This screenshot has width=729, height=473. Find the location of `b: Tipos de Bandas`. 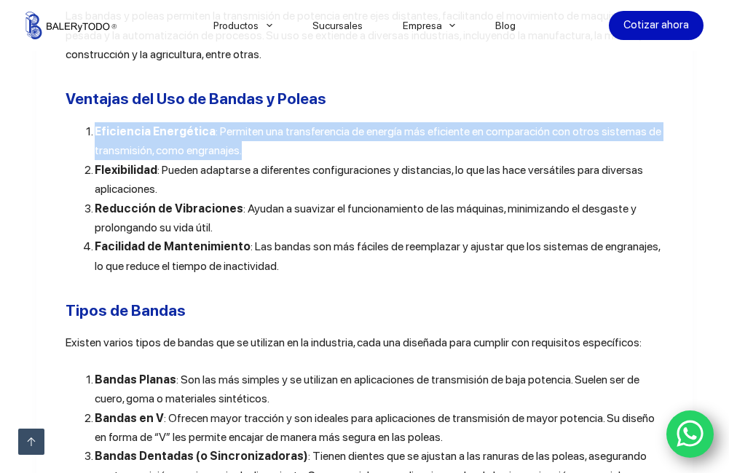

b: Tipos de Bandas is located at coordinates (125, 310).